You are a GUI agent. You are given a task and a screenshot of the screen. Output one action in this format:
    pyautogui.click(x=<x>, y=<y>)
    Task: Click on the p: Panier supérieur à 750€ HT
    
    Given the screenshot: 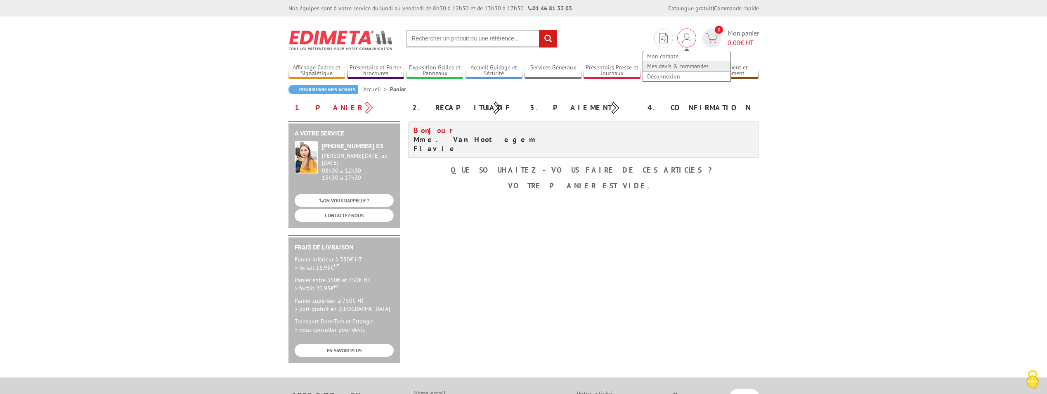 What is the action you would take?
    pyautogui.click(x=344, y=305)
    